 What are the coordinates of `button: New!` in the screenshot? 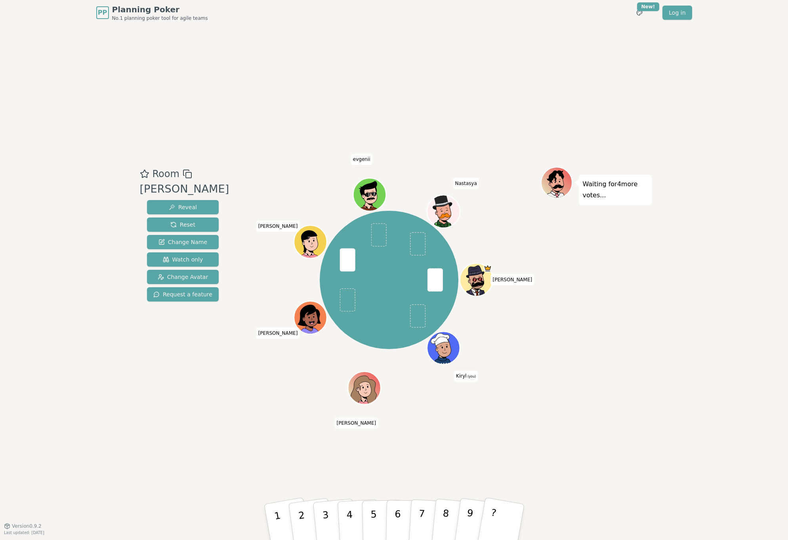 It's located at (639, 13).